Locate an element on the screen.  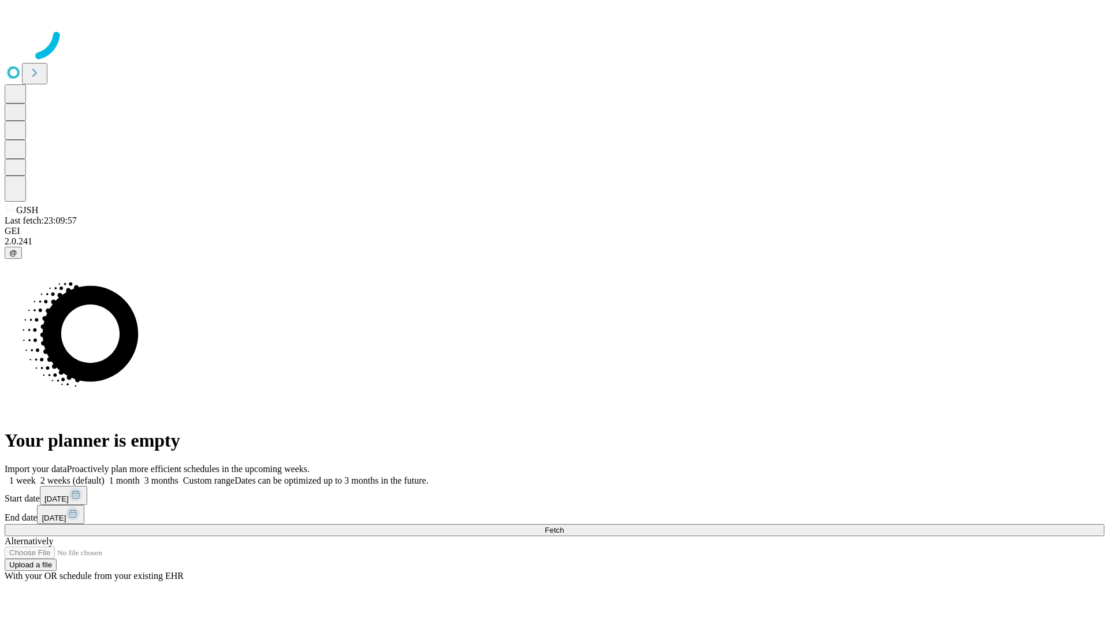
span: 1 month is located at coordinates (124, 480).